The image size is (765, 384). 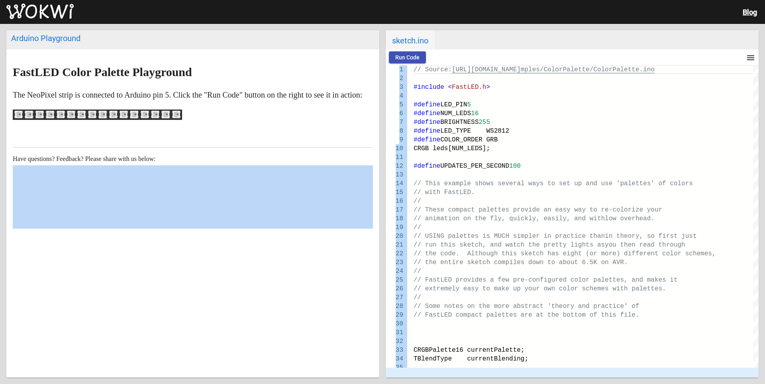 What do you see at coordinates (475, 166) in the screenshot?
I see `span: UPDATES_PER_SECOND` at bounding box center [475, 166].